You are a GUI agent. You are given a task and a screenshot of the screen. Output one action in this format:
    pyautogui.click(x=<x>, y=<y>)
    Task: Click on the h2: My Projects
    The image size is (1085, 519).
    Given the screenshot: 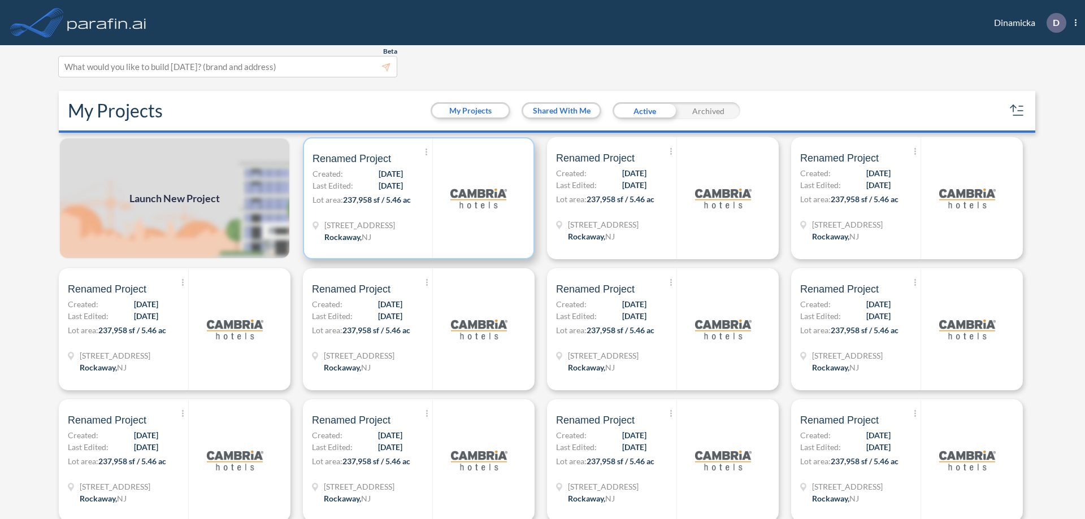 What is the action you would take?
    pyautogui.click(x=115, y=111)
    